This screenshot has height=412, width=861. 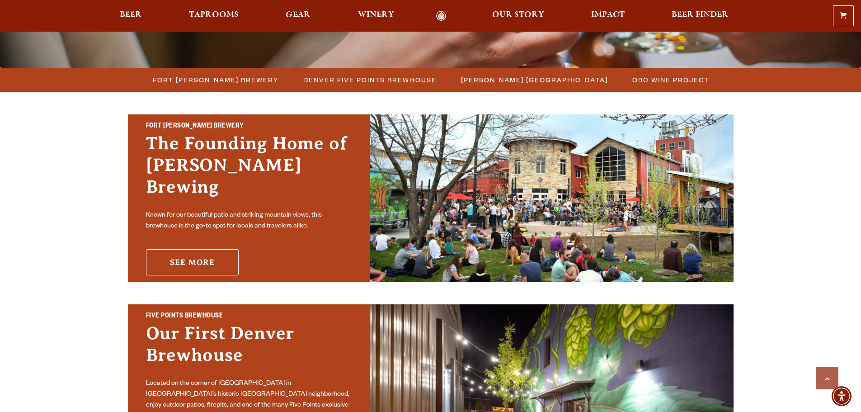 I want to click on a: Beer Finder, so click(x=700, y=16).